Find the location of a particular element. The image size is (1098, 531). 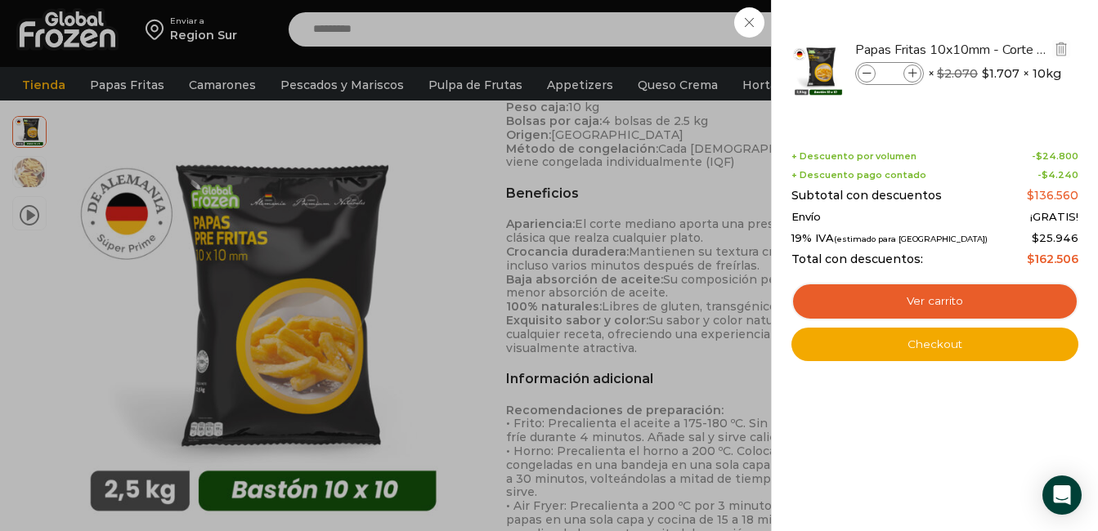

span: Total con descuentos: is located at coordinates (857, 259).